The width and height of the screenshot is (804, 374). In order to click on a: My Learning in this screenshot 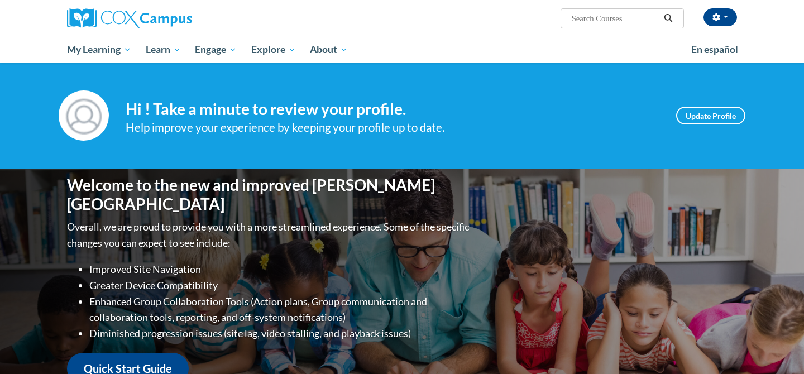, I will do `click(99, 50)`.